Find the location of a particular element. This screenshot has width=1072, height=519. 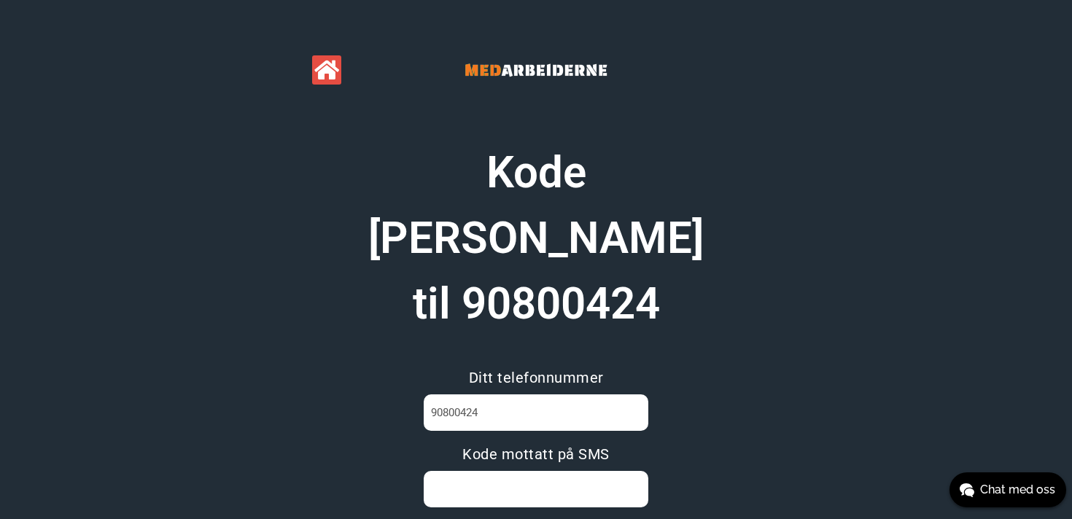

img: Banner is located at coordinates (536, 70).